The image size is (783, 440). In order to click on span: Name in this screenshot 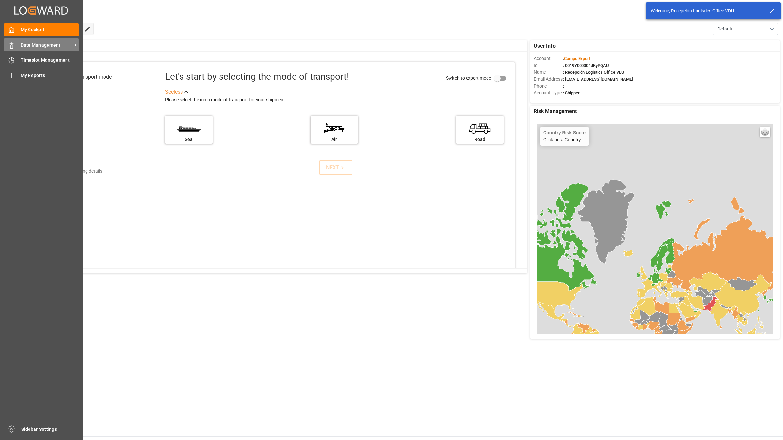, I will do `click(549, 72)`.